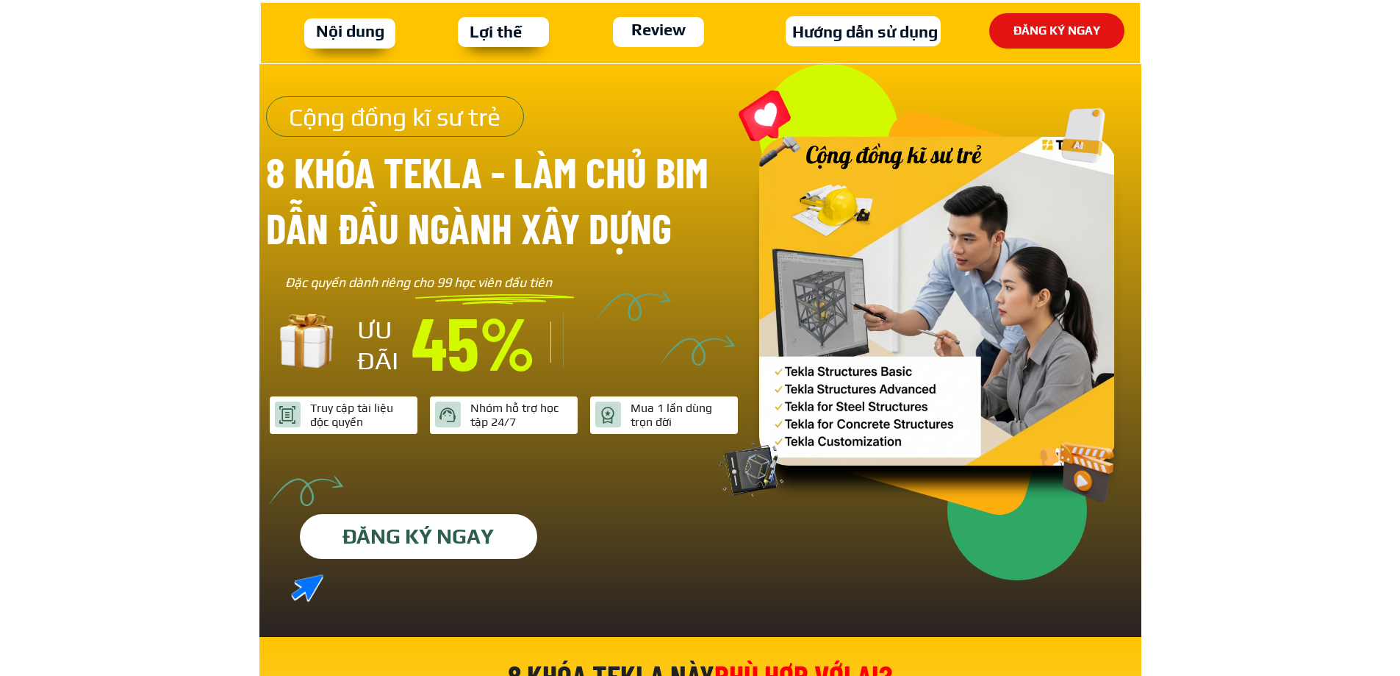 The width and height of the screenshot is (1400, 676). What do you see at coordinates (382, 345) in the screenshot?
I see `h3: ƯU ĐÃI` at bounding box center [382, 345].